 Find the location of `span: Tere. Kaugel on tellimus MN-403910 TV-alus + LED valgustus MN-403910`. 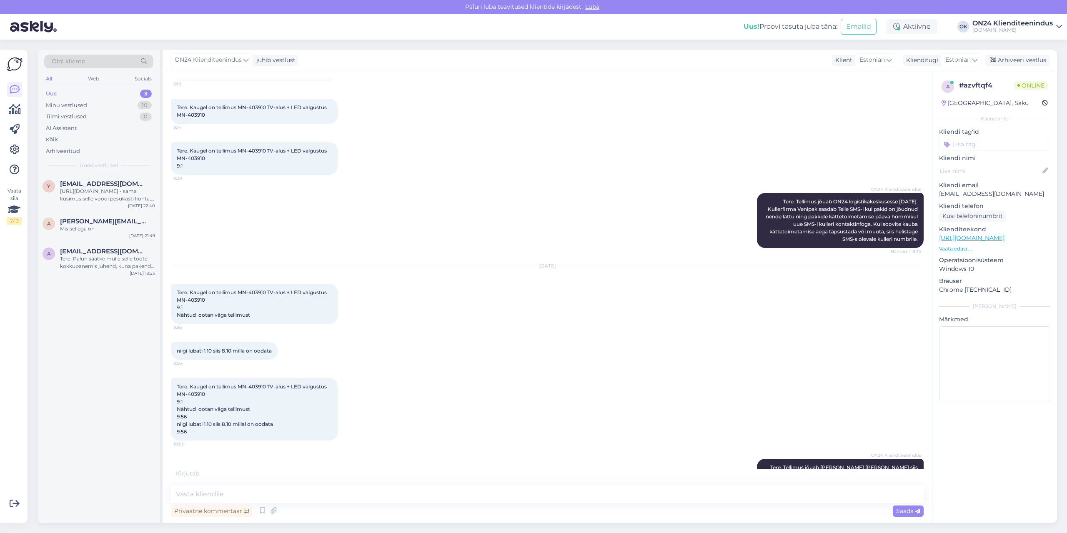

span: Tere. Kaugel on tellimus MN-403910 TV-alus + LED valgustus MN-403910 is located at coordinates (252, 111).